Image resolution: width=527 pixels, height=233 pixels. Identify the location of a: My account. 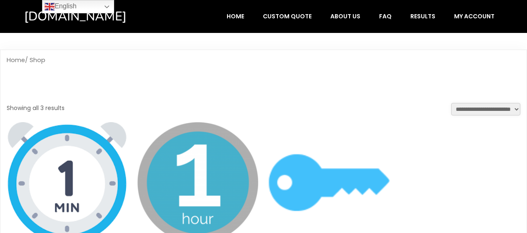
(474, 16).